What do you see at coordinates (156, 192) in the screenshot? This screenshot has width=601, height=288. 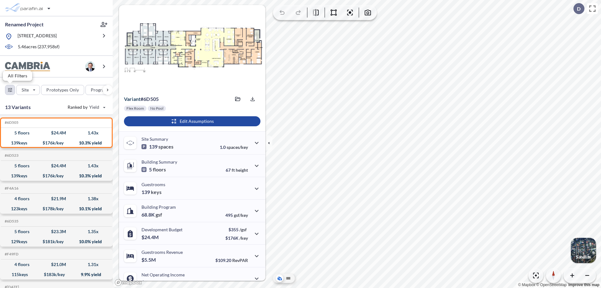 I see `span: keys` at bounding box center [156, 192].